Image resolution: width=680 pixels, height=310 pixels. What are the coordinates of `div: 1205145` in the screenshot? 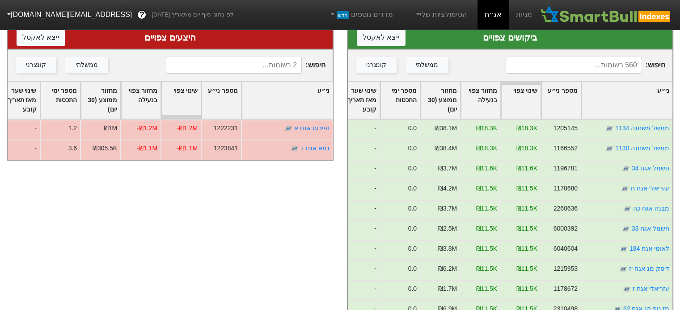 It's located at (565, 128).